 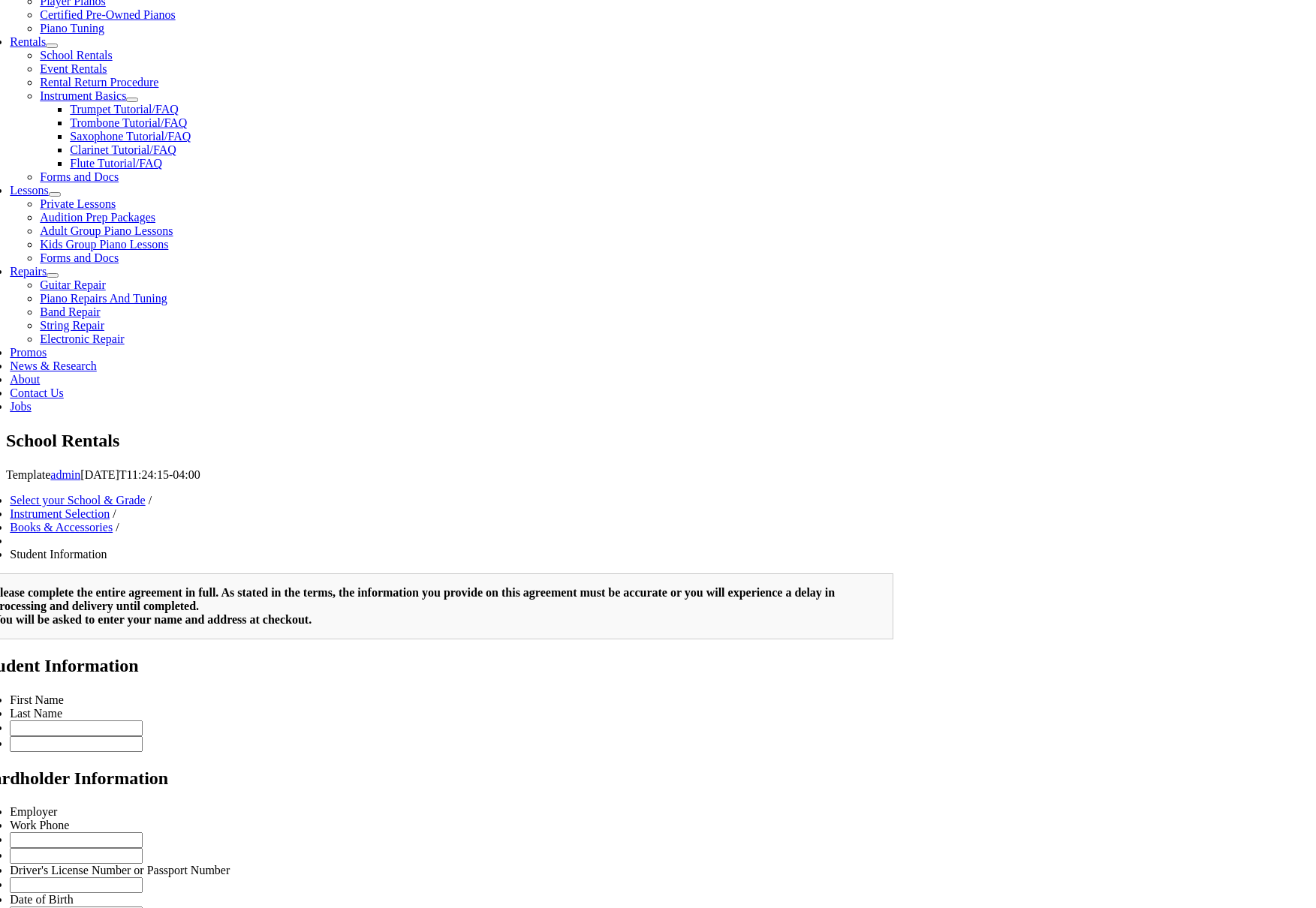 What do you see at coordinates (115, 162) in the screenshot?
I see `a: Flute Tutorial/FAQ` at bounding box center [115, 162].